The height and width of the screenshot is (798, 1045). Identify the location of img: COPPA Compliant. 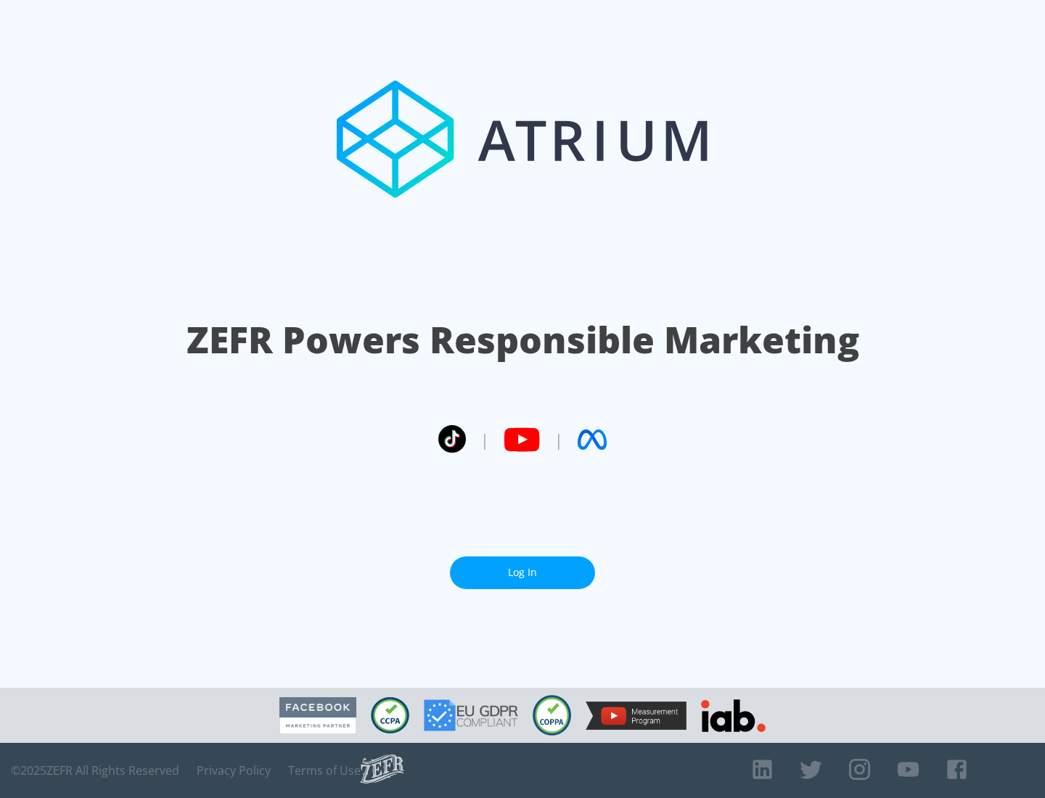
(552, 716).